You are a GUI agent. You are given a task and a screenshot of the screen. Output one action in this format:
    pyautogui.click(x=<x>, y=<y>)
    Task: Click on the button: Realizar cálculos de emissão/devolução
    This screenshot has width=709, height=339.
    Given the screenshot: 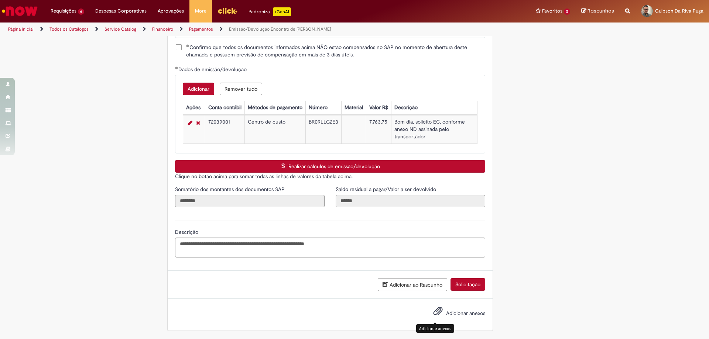 What is the action you would take?
    pyautogui.click(x=330, y=167)
    